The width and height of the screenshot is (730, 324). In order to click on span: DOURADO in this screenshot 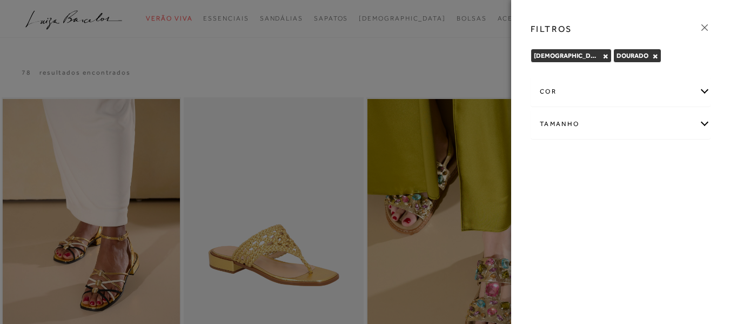, I will do `click(632, 56)`.